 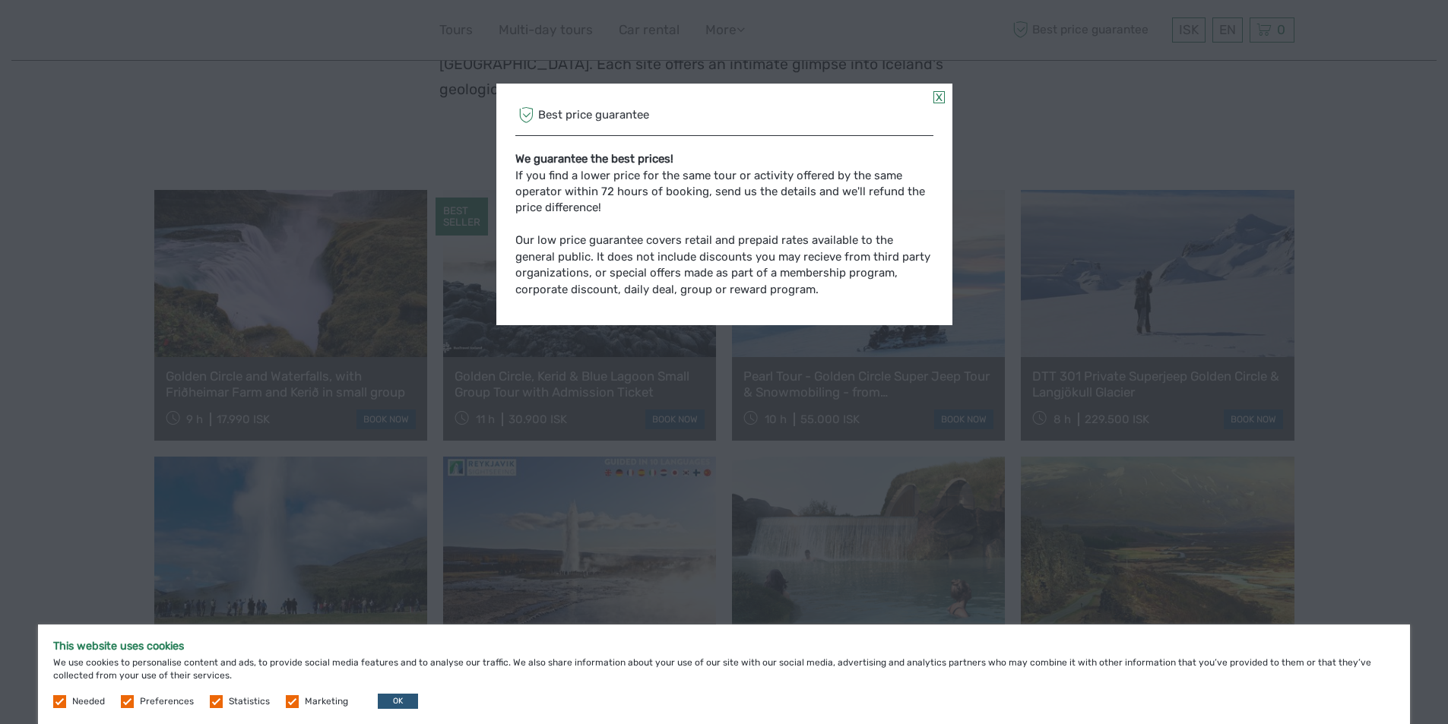 I want to click on div: If you find a lower price for the same tour or activity offered by the same operator within 72 ho..., so click(x=724, y=224).